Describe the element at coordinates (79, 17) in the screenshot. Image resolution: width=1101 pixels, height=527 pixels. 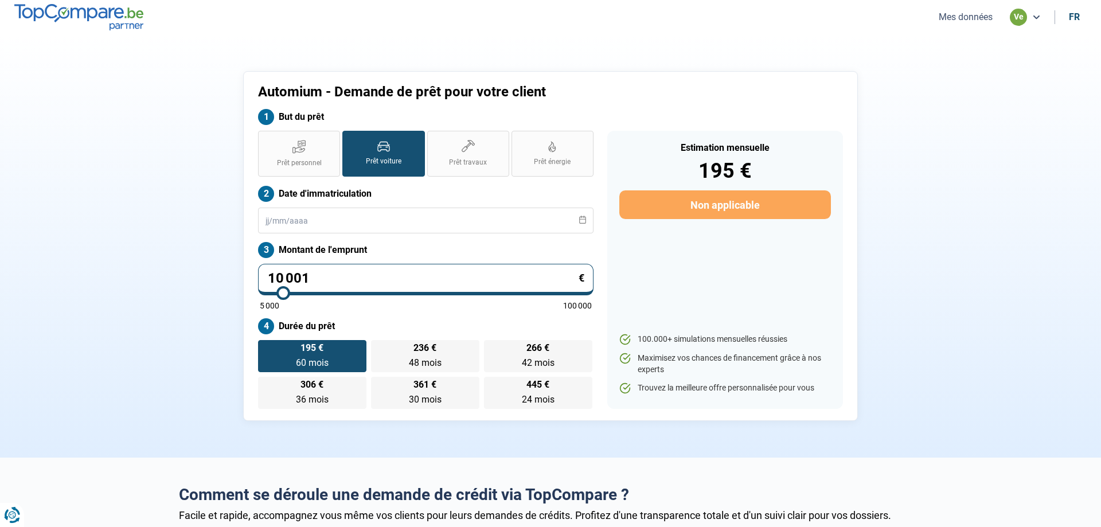
I see `img: TopCompare.be` at that location.